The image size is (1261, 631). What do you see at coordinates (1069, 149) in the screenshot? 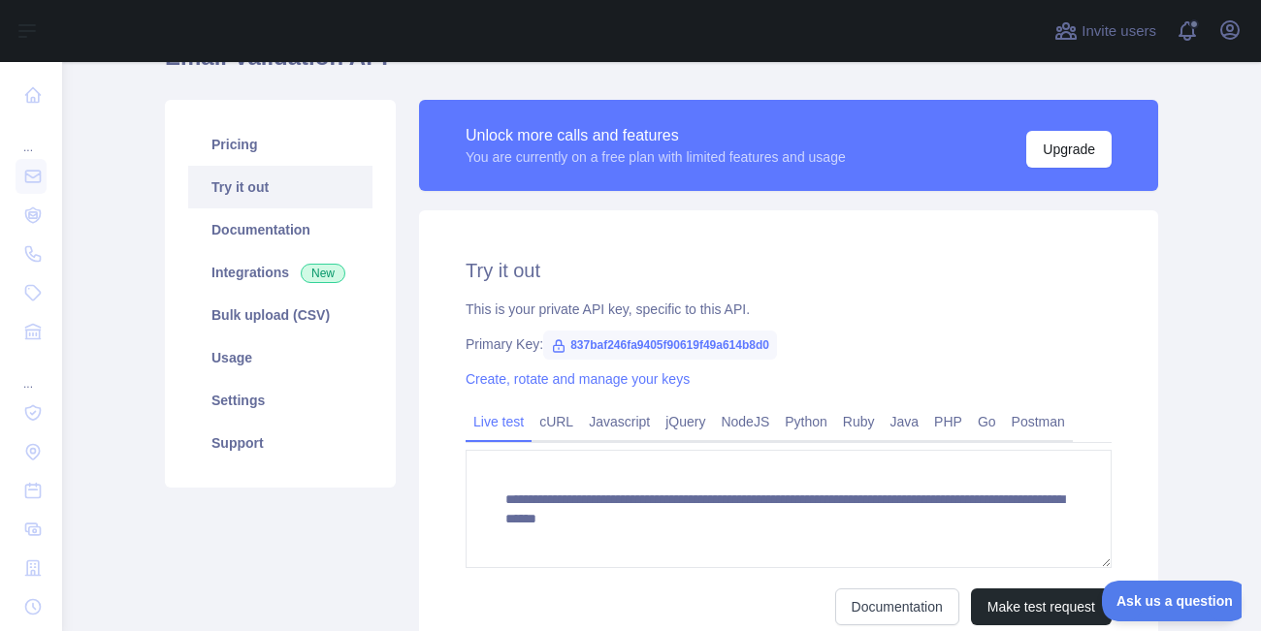
I see `button: Upgrade` at bounding box center [1069, 149].